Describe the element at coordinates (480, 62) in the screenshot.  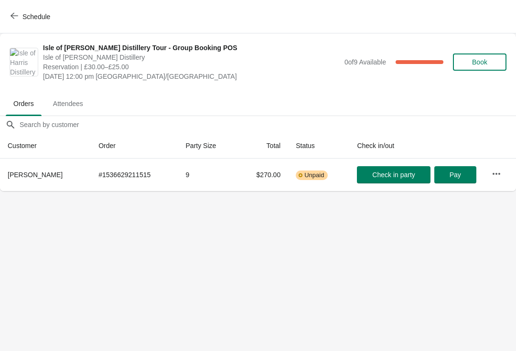
I see `span: Book` at that location.